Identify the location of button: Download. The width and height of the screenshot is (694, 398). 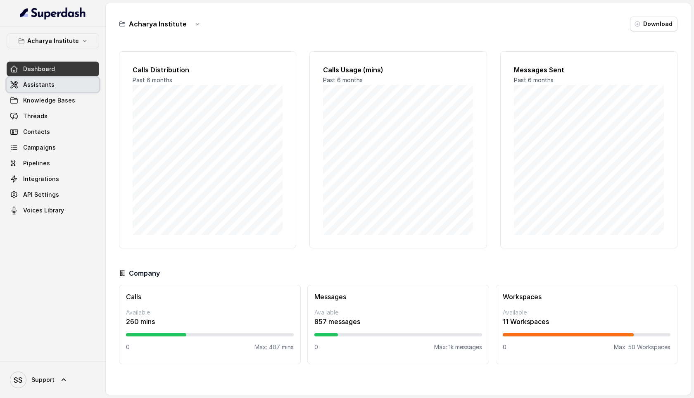
(653, 24).